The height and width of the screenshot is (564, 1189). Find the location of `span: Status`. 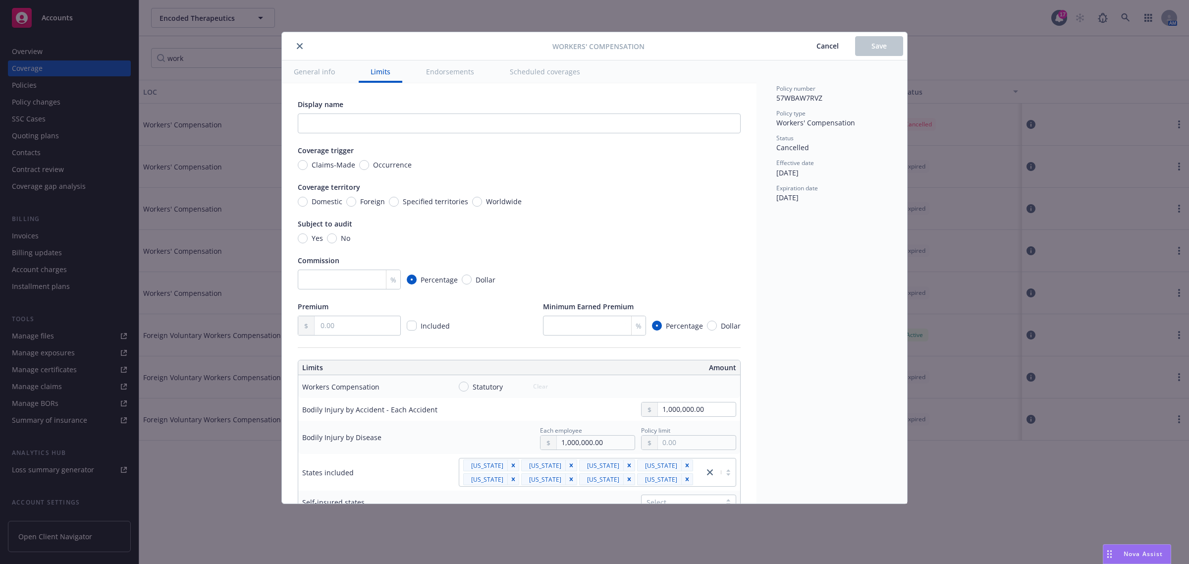

span: Status is located at coordinates (785, 138).